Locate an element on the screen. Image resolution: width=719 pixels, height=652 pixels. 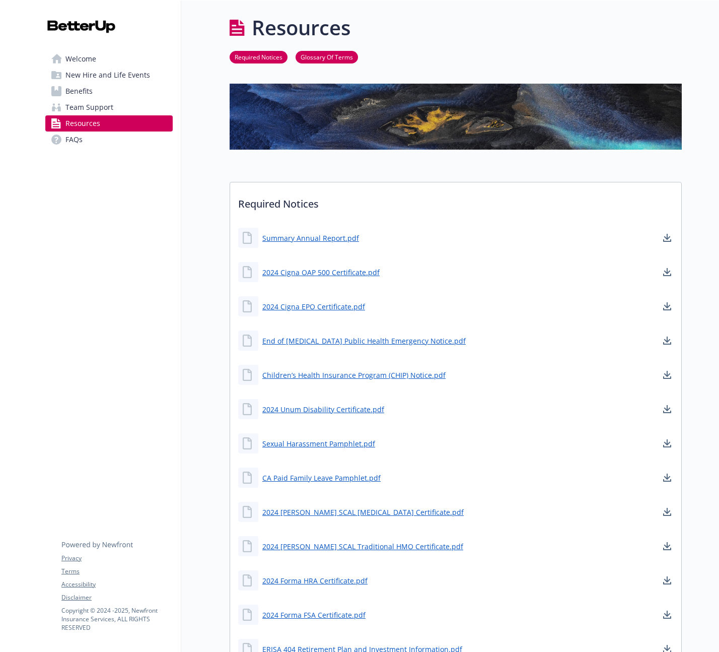
a: FAQs is located at coordinates (109, 139).